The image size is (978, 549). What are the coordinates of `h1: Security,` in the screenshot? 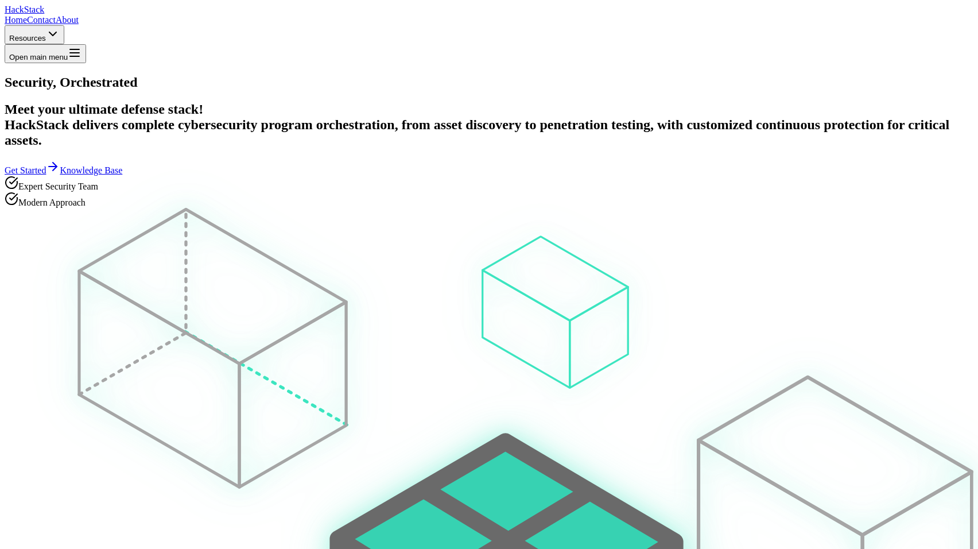 It's located at (489, 82).